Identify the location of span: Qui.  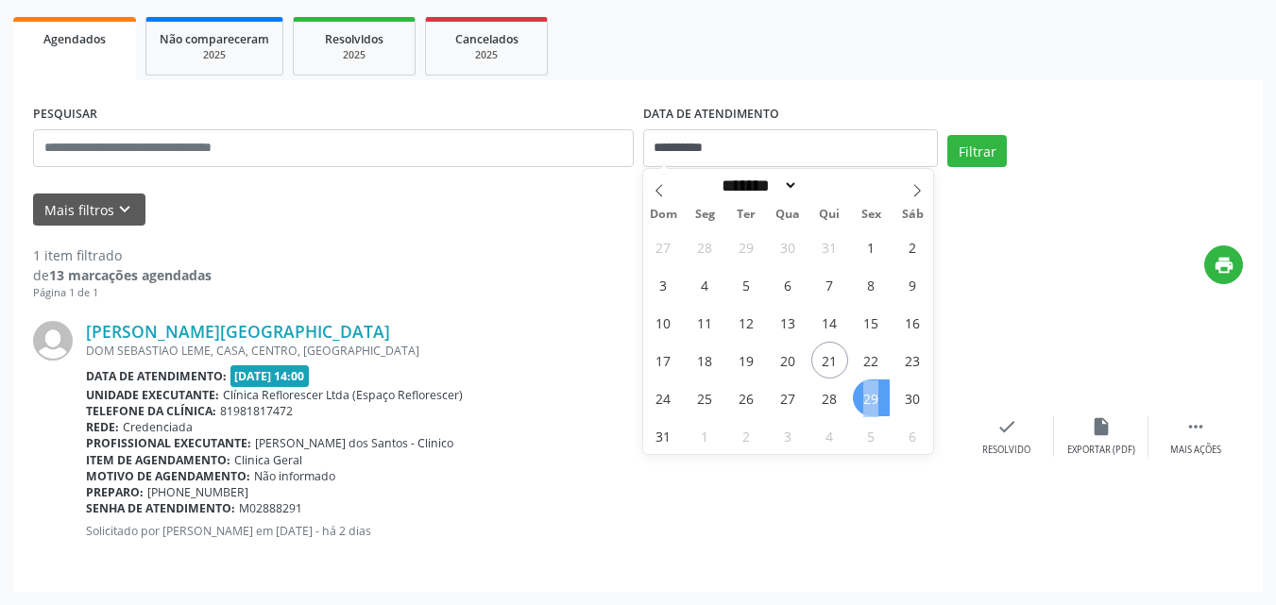
(829, 214).